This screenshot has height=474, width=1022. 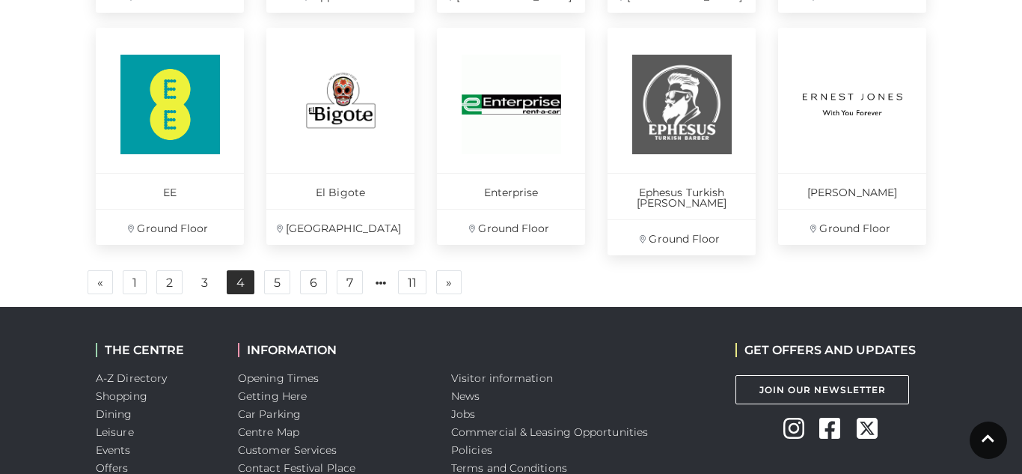 What do you see at coordinates (204, 283) in the screenshot?
I see `a: 3` at bounding box center [204, 283].